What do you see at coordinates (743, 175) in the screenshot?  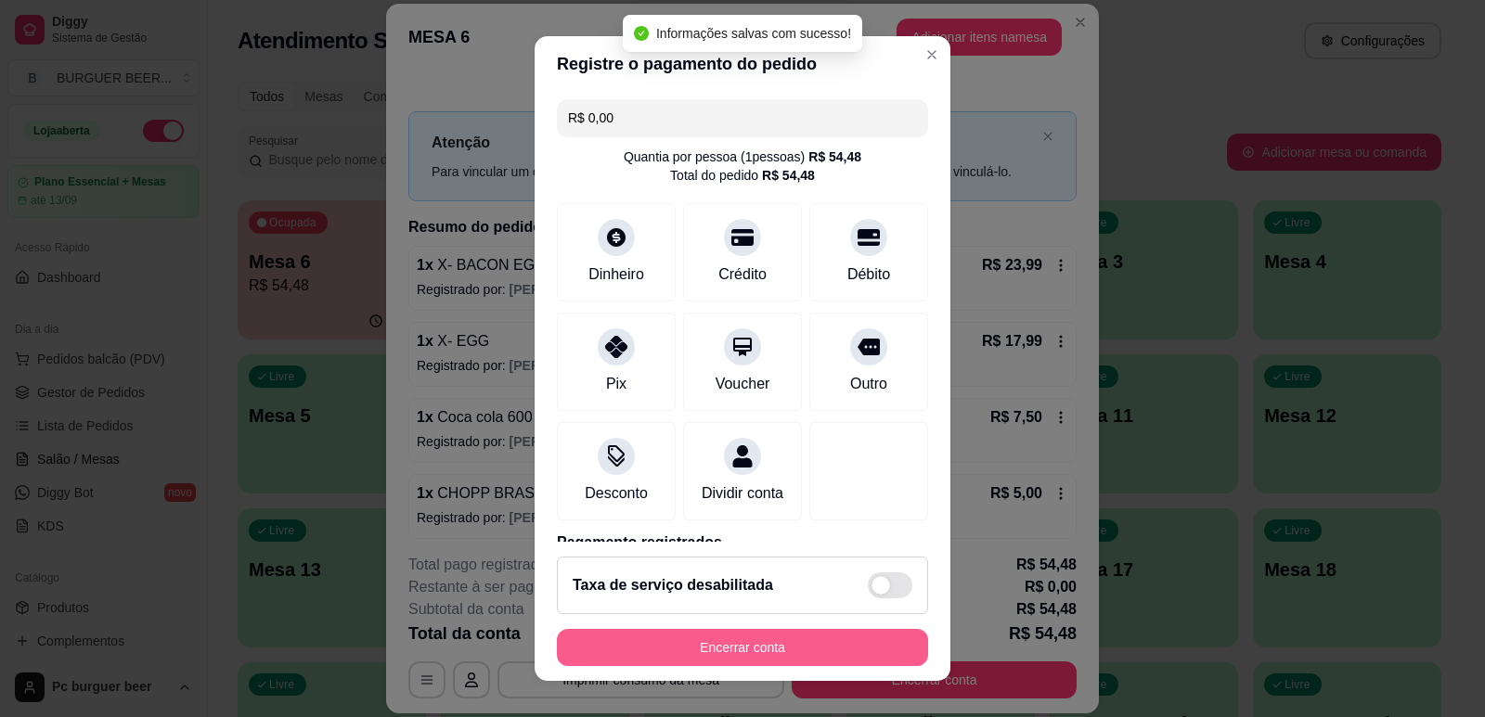 I see `div: Total do pedido` at bounding box center [743, 175].